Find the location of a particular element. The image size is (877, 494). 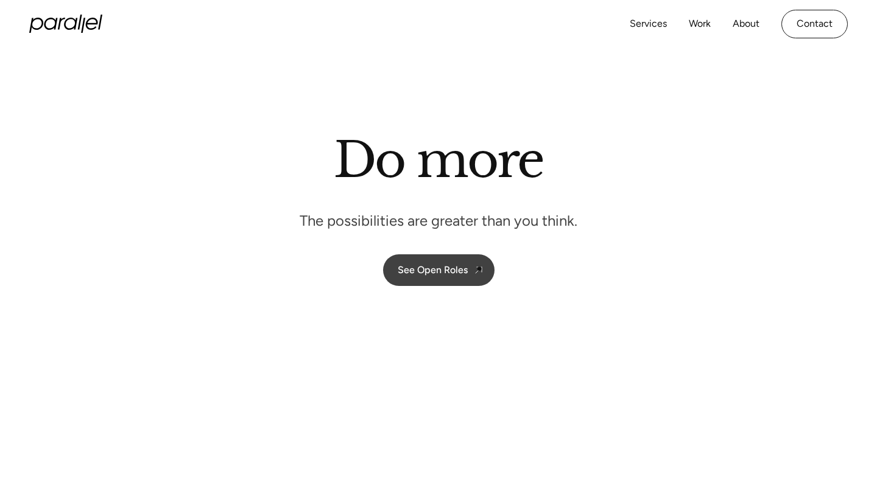

a: Contact is located at coordinates (814, 24).